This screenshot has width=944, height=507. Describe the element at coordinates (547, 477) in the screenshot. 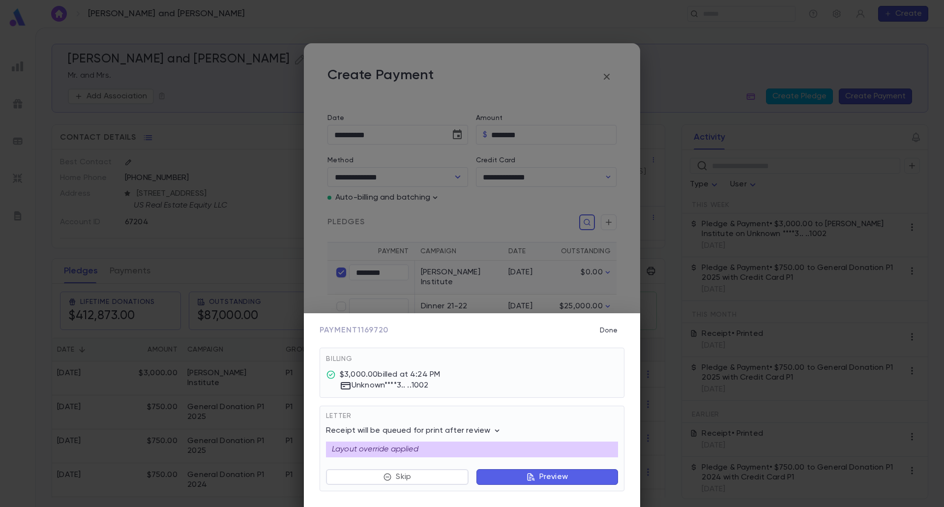

I see `button: Preview` at that location.